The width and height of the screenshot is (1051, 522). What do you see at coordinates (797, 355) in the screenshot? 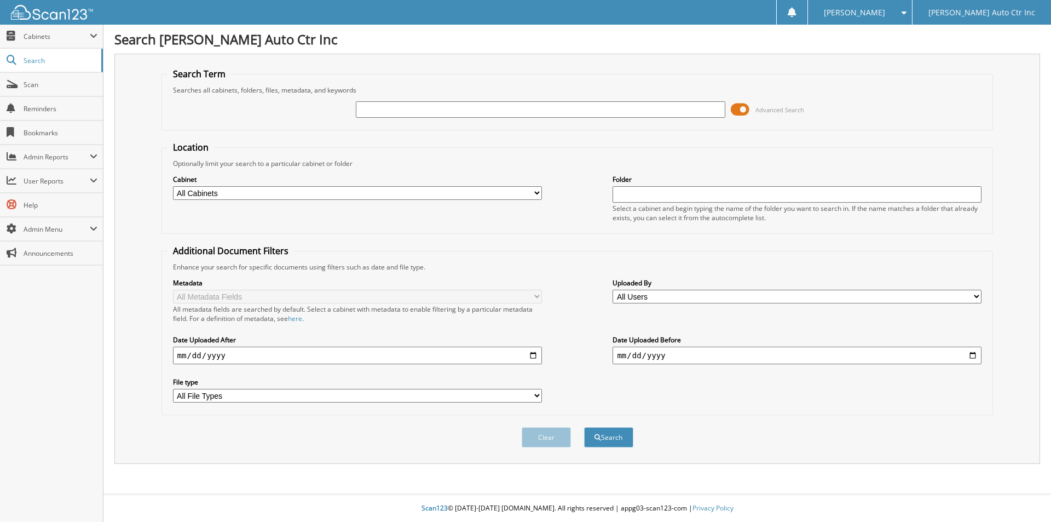
I see `input: end` at bounding box center [797, 355].